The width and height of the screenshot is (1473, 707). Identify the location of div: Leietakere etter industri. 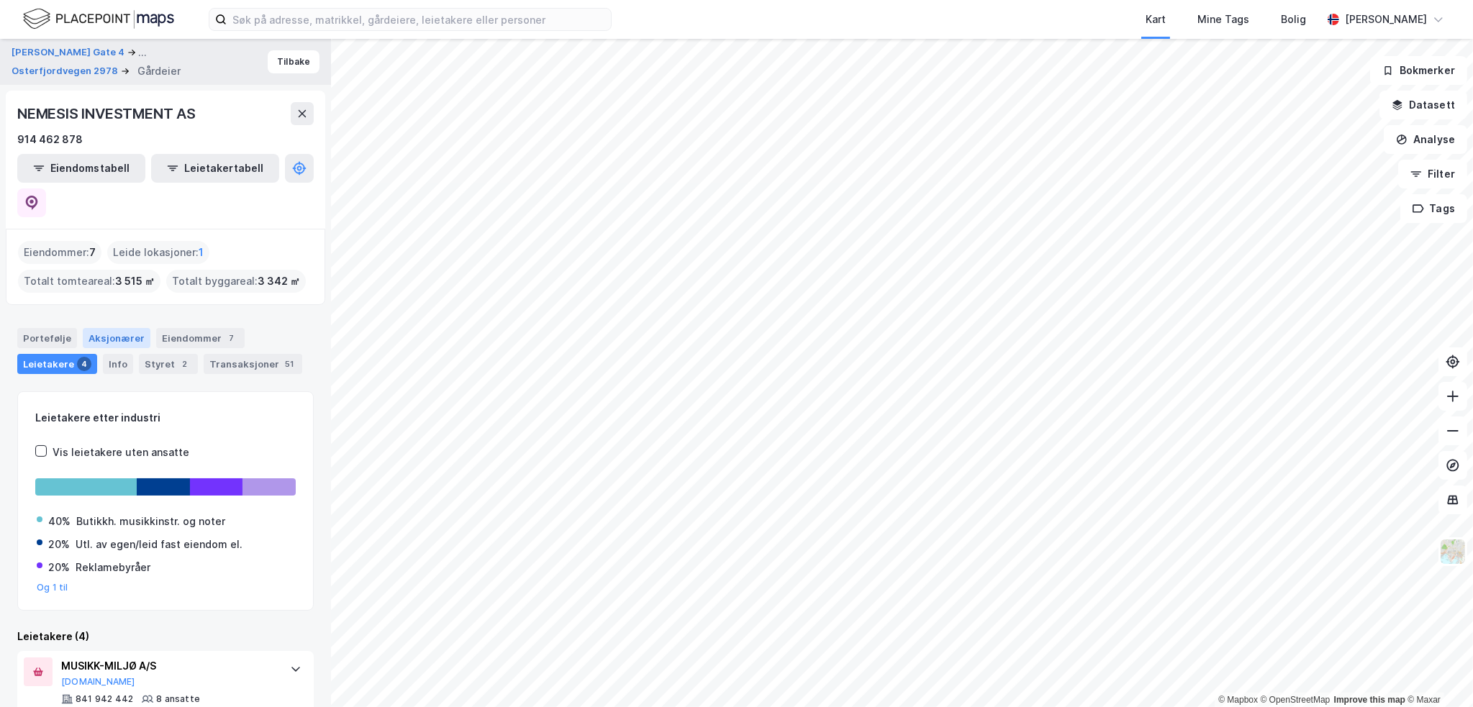
(166, 418).